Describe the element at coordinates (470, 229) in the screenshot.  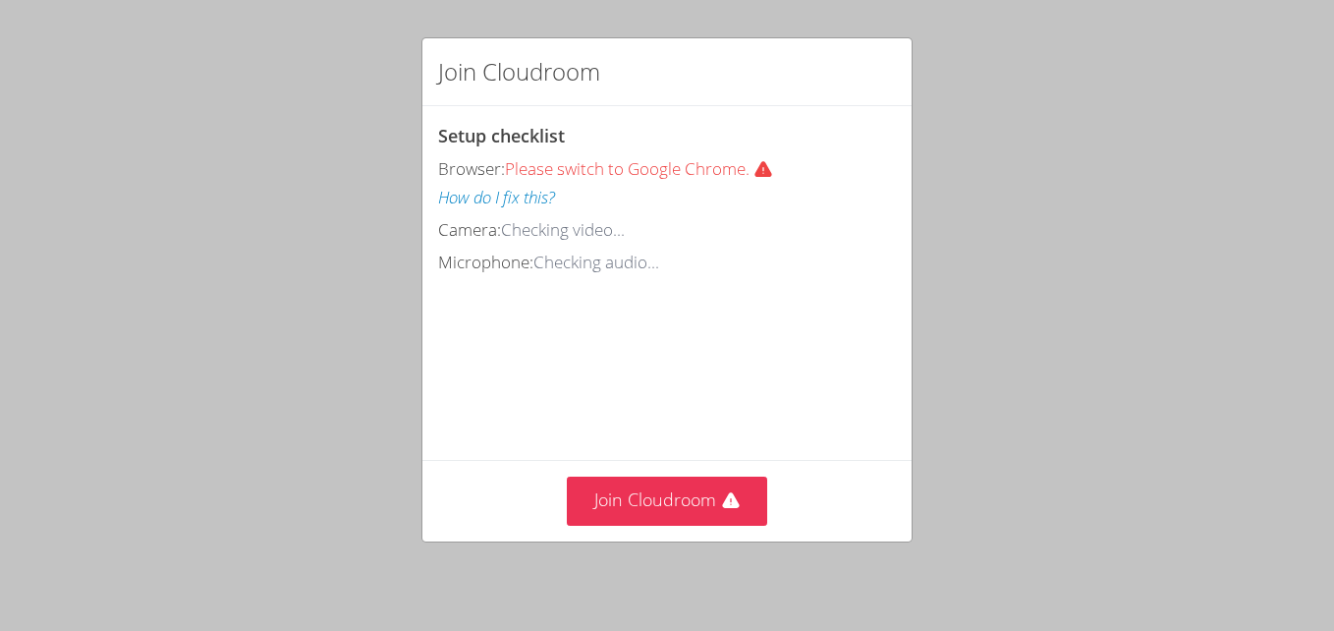
I see `span: Camera:` at that location.